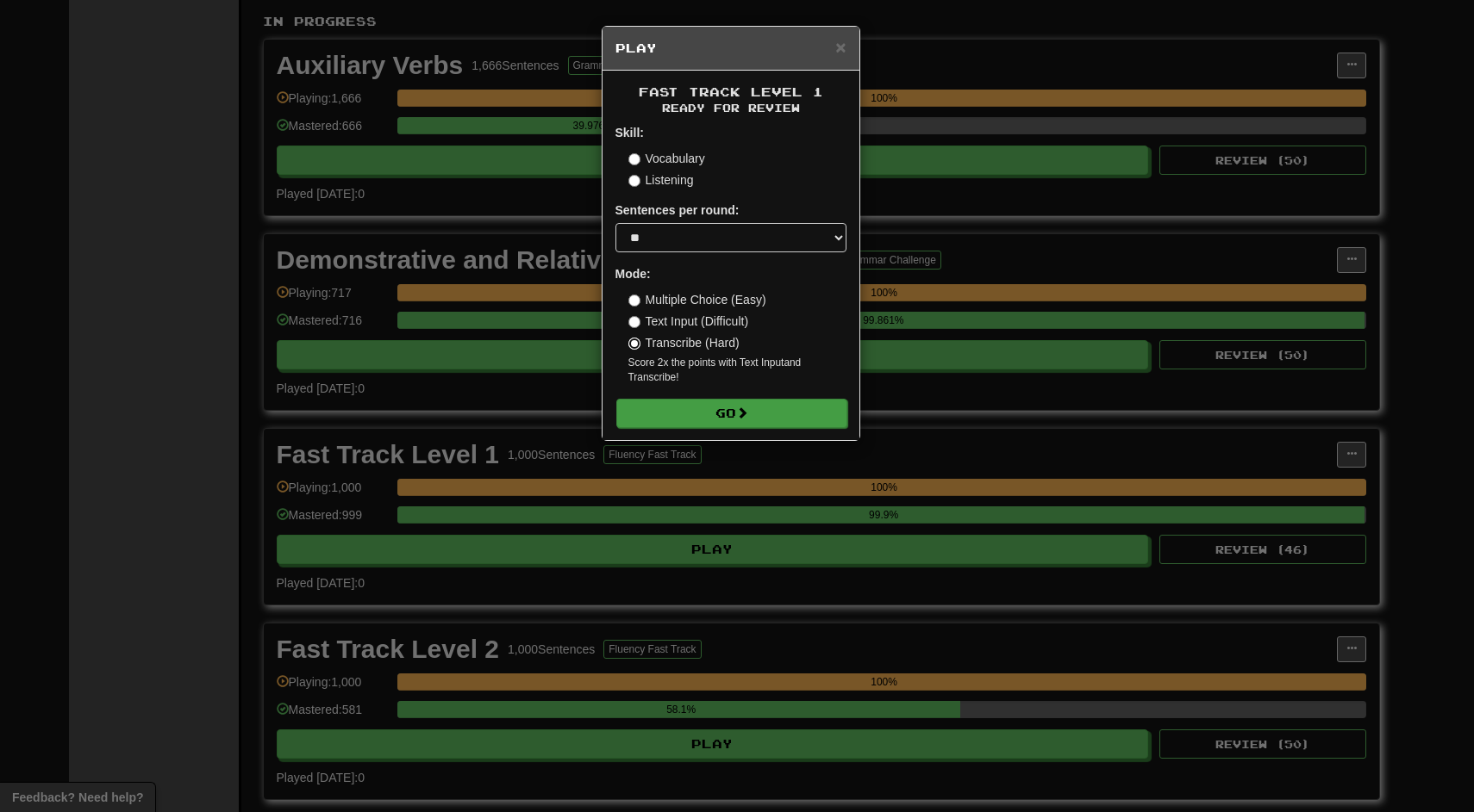 Image resolution: width=1474 pixels, height=812 pixels. I want to click on input: Listening, so click(634, 181).